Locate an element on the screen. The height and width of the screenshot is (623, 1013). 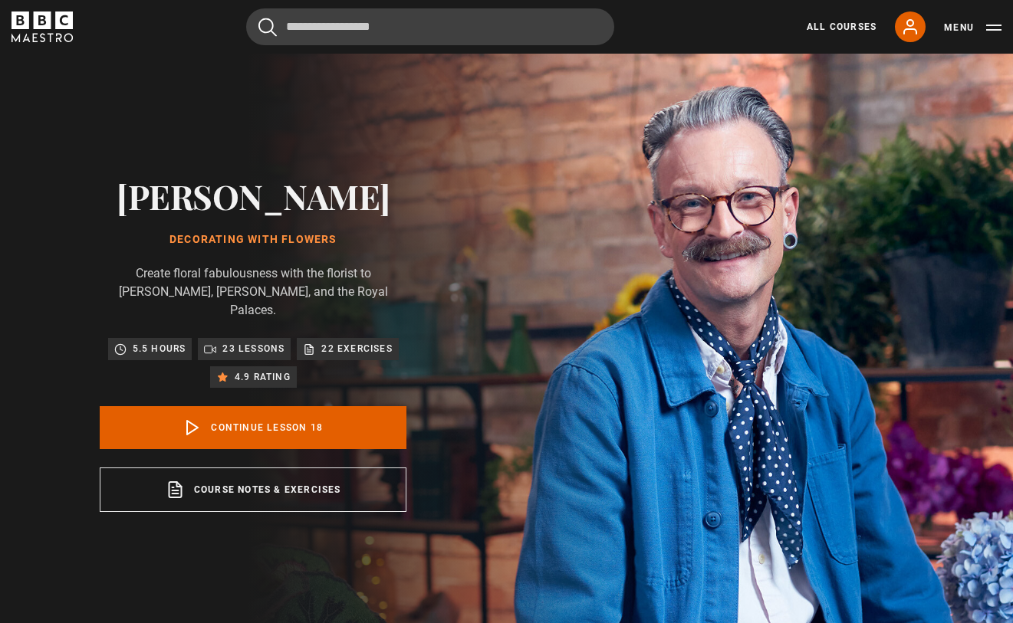
p: 5.5 hours is located at coordinates (159, 349).